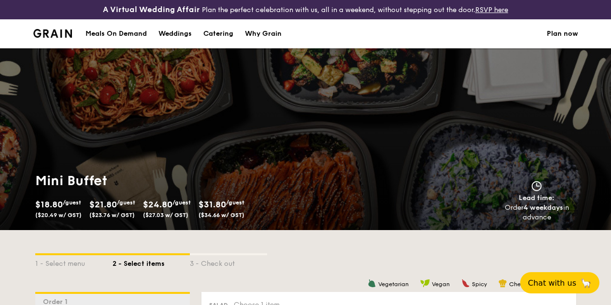  What do you see at coordinates (372, 283) in the screenshot?
I see `img: icon-vegetarian.fe4039eb.svg` at bounding box center [372, 283].